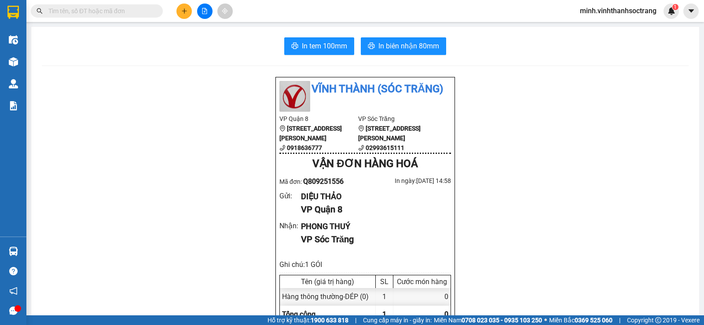  What do you see at coordinates (100, 11) in the screenshot?
I see `input: Tìm tên, số ĐT hoặc mã đơn` at bounding box center [100, 11].